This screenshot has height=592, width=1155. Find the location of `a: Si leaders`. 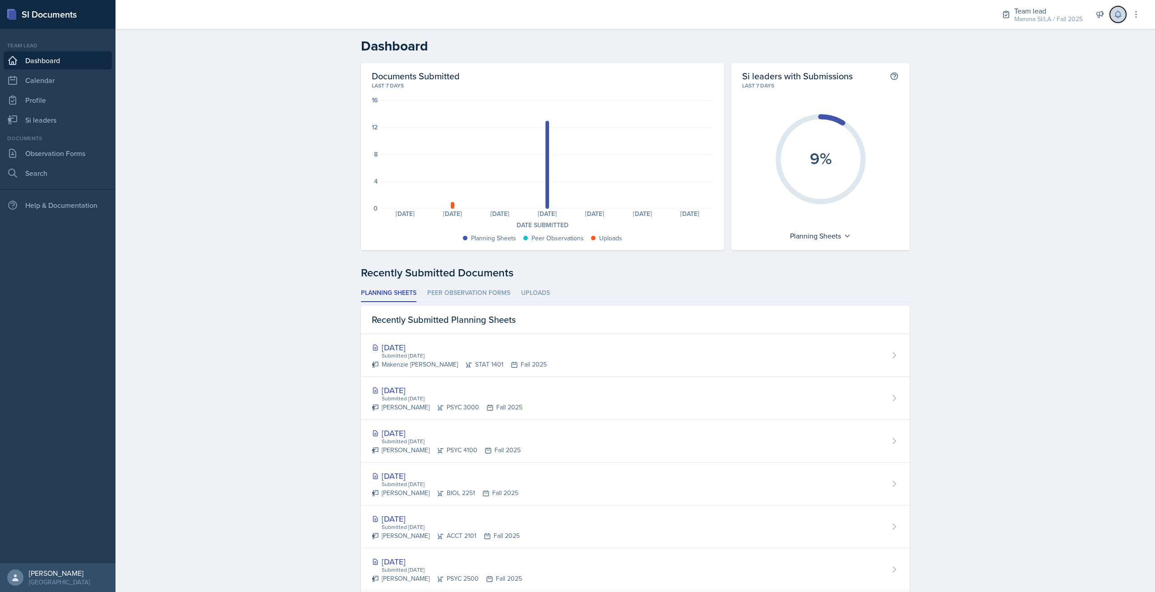

a: Si leaders is located at coordinates (58, 120).